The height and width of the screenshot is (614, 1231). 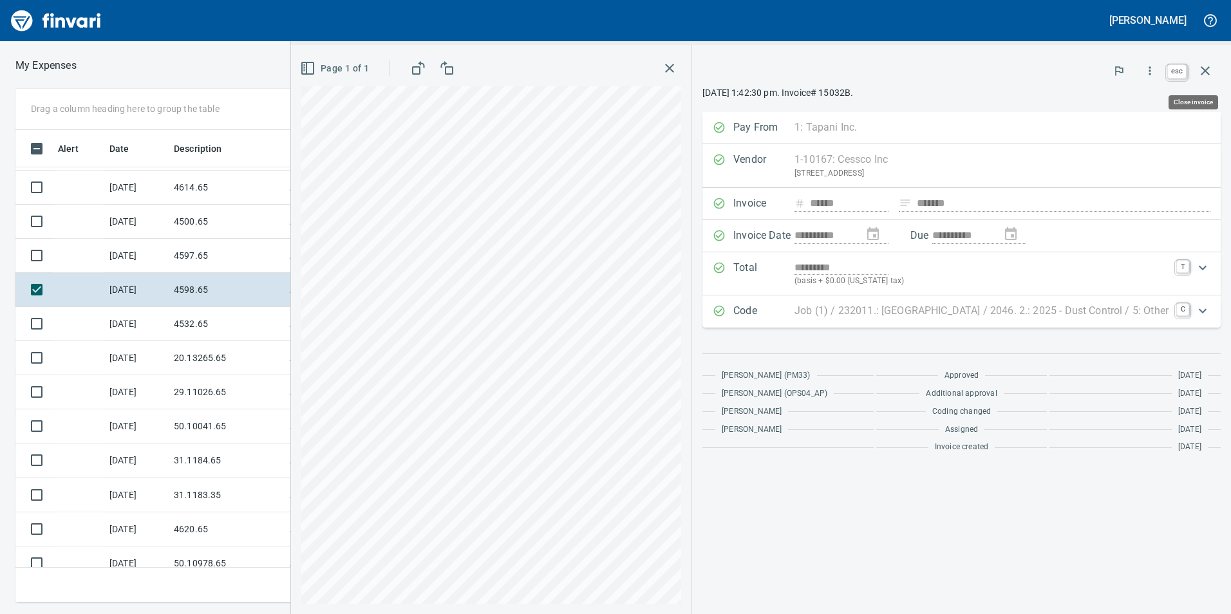 I want to click on a: T, so click(x=1183, y=267).